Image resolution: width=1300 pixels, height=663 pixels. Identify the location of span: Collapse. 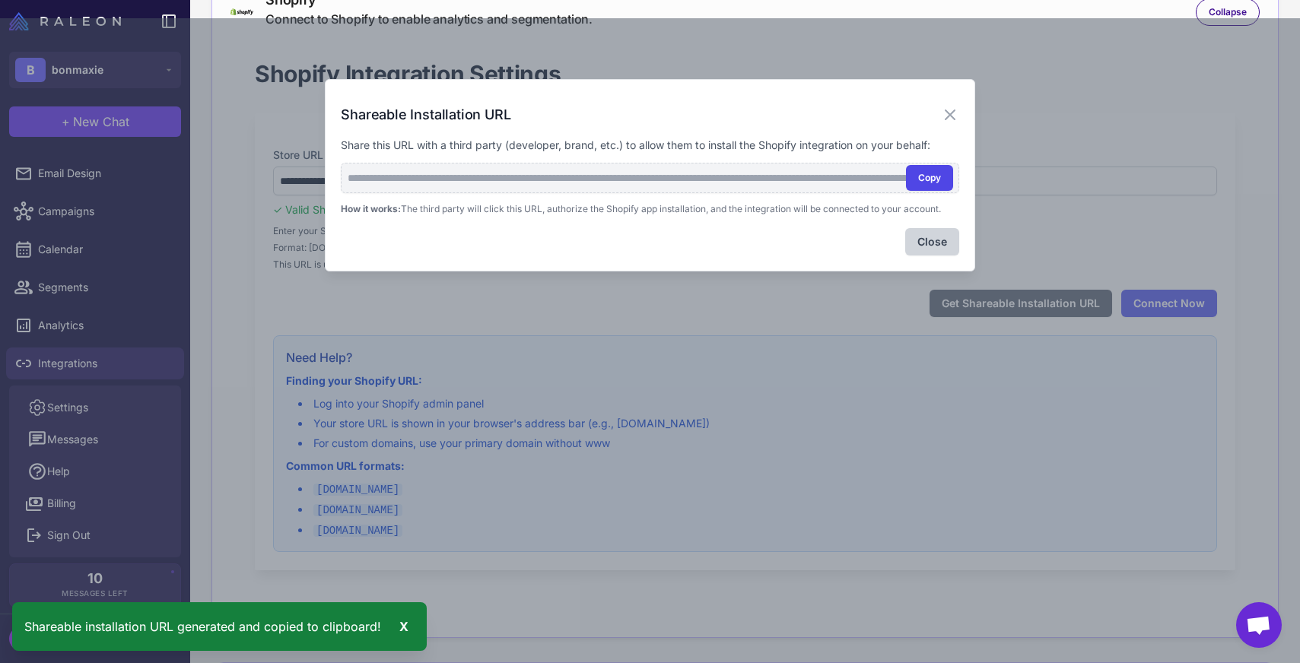
(1227, 12).